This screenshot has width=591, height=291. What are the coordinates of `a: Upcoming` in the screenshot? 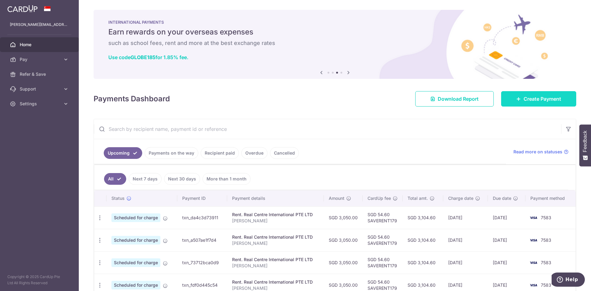 It's located at (123, 153).